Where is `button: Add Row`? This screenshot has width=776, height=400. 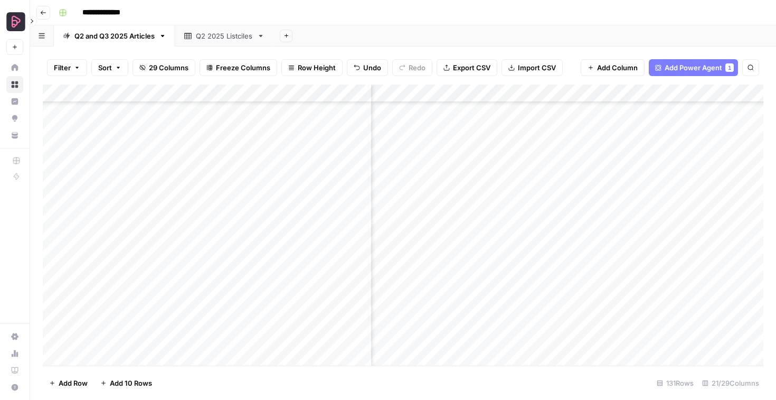 button: Add Row is located at coordinates (68, 383).